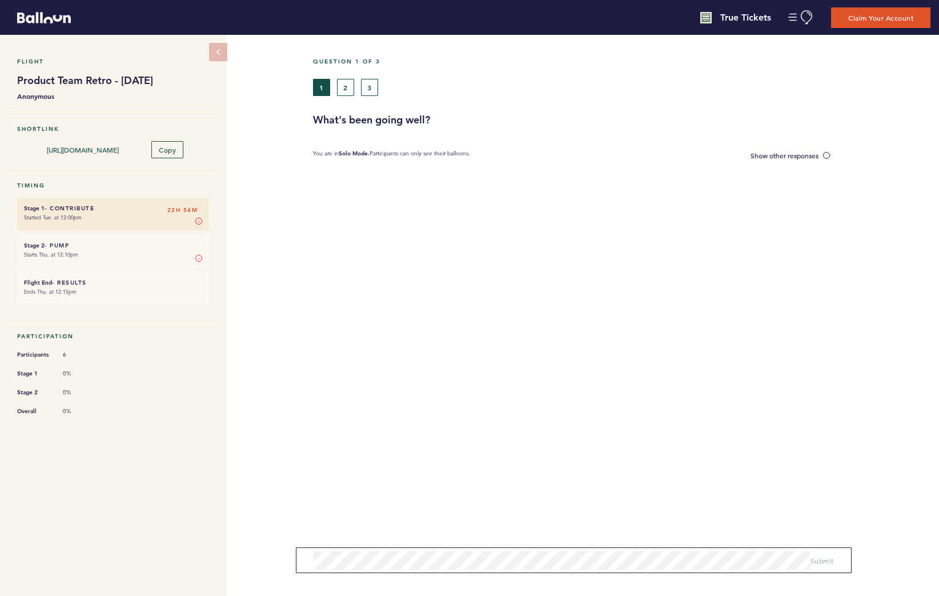  What do you see at coordinates (53, 217) in the screenshot?
I see `time: Started Tue. at 12:00pm` at bounding box center [53, 217].